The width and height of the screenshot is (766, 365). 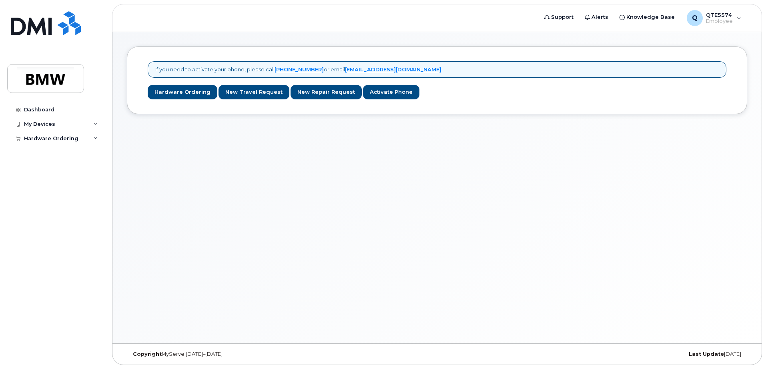 I want to click on a: Hardware Ordering, so click(x=183, y=92).